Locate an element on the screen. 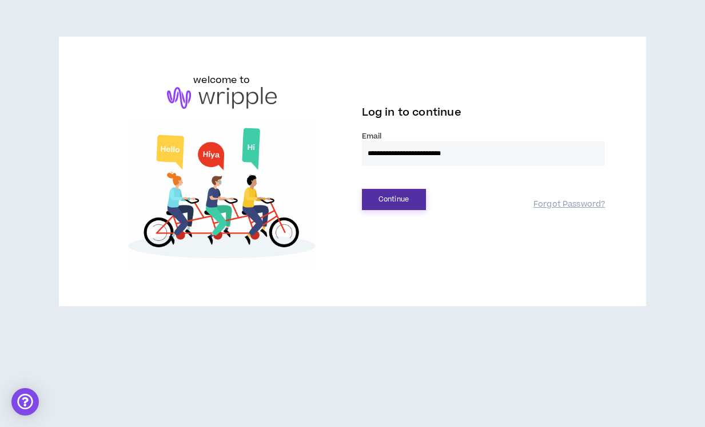 Image resolution: width=705 pixels, height=427 pixels. a: Forgot Password? is located at coordinates (569, 204).